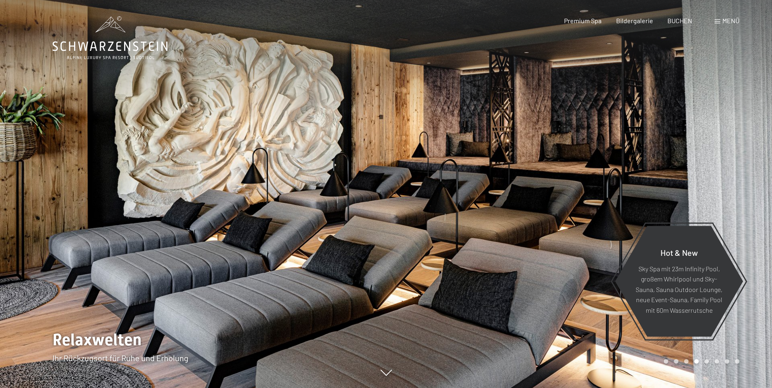 The height and width of the screenshot is (388, 772). Describe the element at coordinates (678, 289) in the screenshot. I see `p: Sky Spa mit 23m Infinity Pool, großem Whirlpool und Sky-Sauna, Sauna Outdoor Lounge, neue Event-S...` at that location.